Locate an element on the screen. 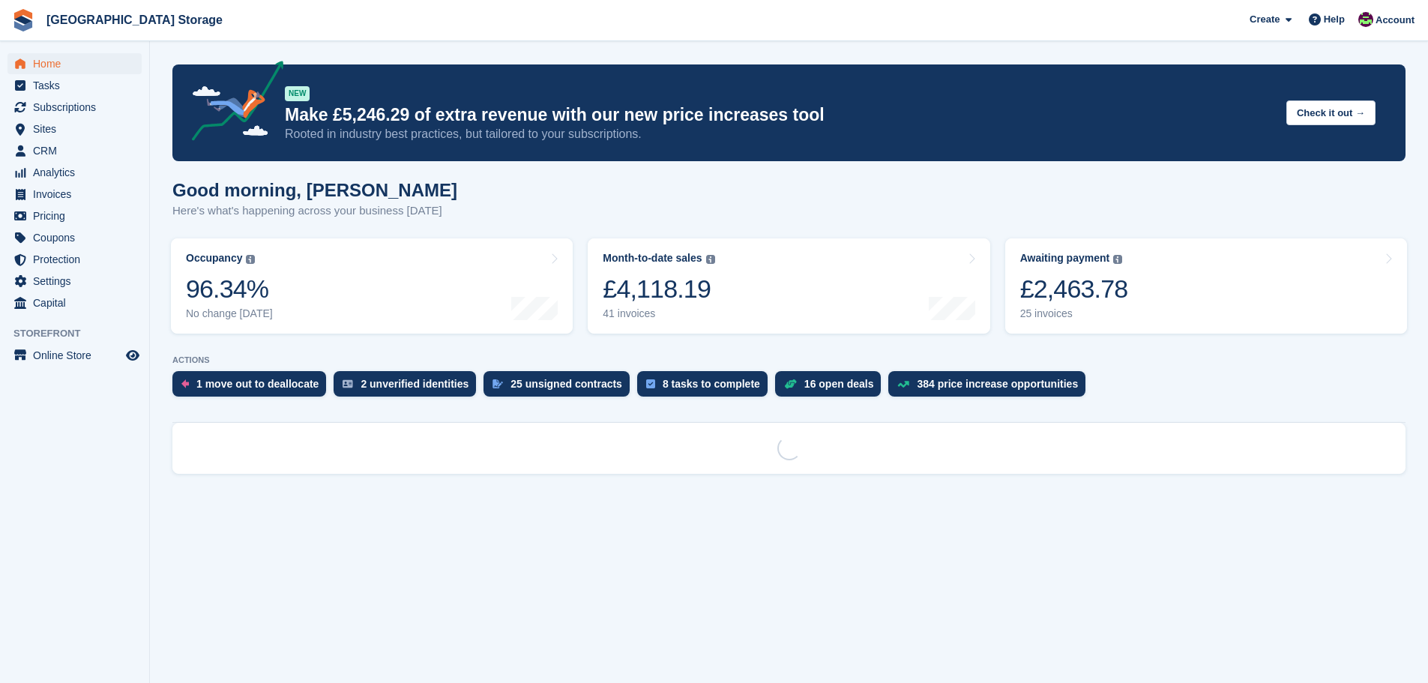  div: NEW is located at coordinates (297, 94).